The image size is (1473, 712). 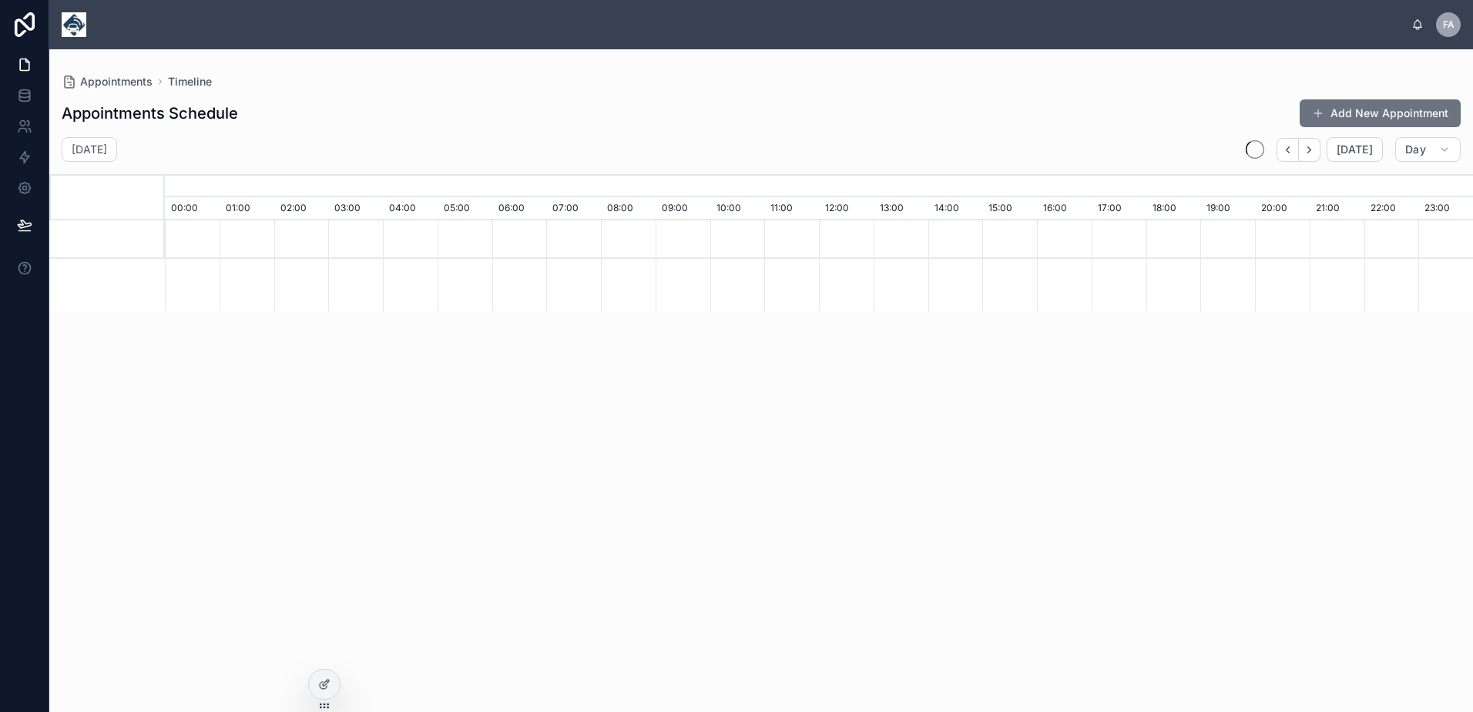 I want to click on div: 19:00, so click(x=1227, y=209).